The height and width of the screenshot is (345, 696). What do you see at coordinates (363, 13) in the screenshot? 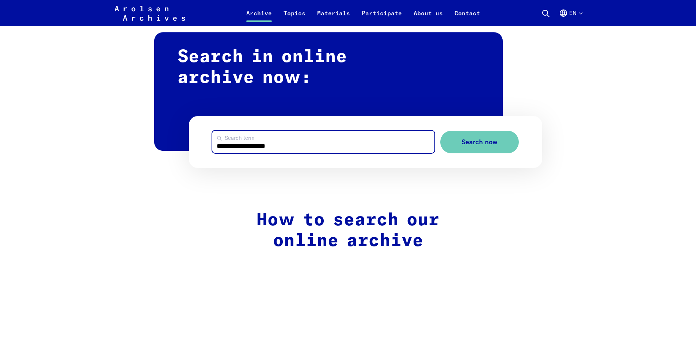
I see `nav: Primary` at bounding box center [363, 13].